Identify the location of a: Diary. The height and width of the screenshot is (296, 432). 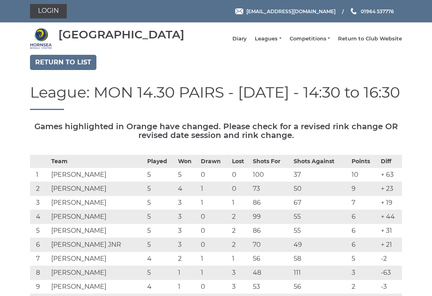
(240, 39).